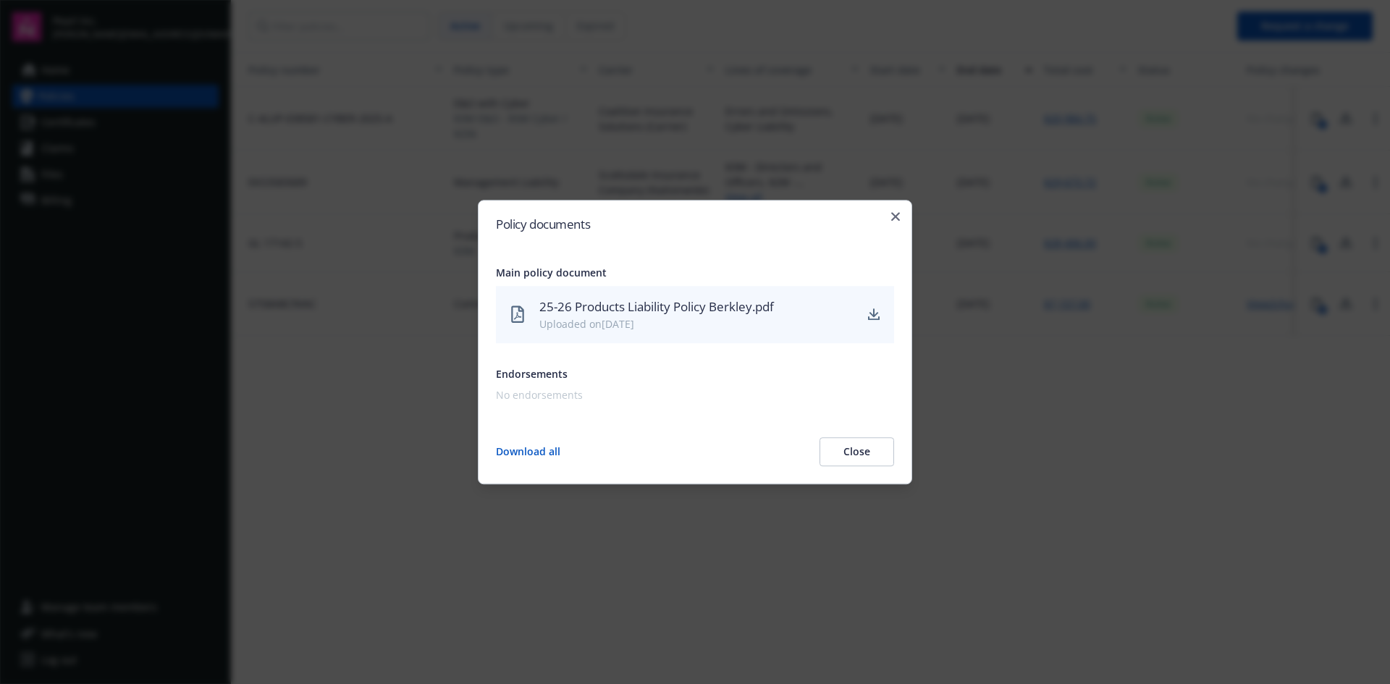  I want to click on h2: Policy documents, so click(695, 224).